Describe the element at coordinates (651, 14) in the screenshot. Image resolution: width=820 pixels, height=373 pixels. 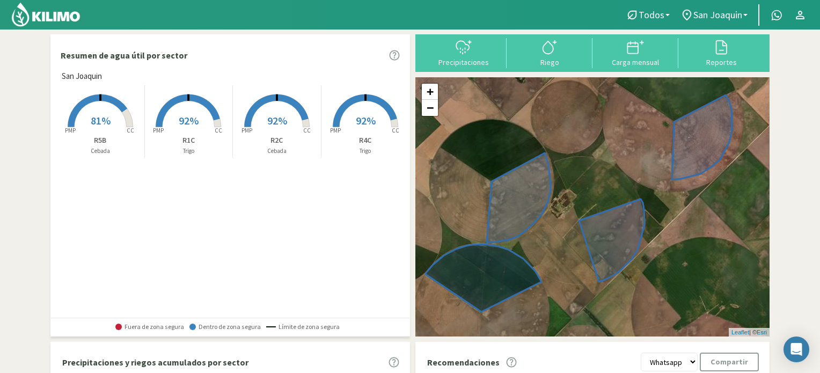
I see `span: Todos` at that location.